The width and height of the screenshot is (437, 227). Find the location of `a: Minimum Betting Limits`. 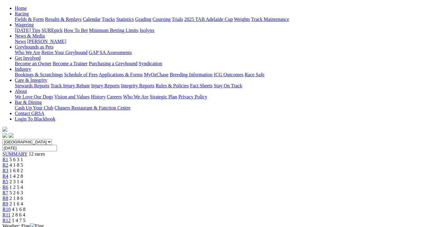

a: Minimum Betting Limits is located at coordinates (113, 30).